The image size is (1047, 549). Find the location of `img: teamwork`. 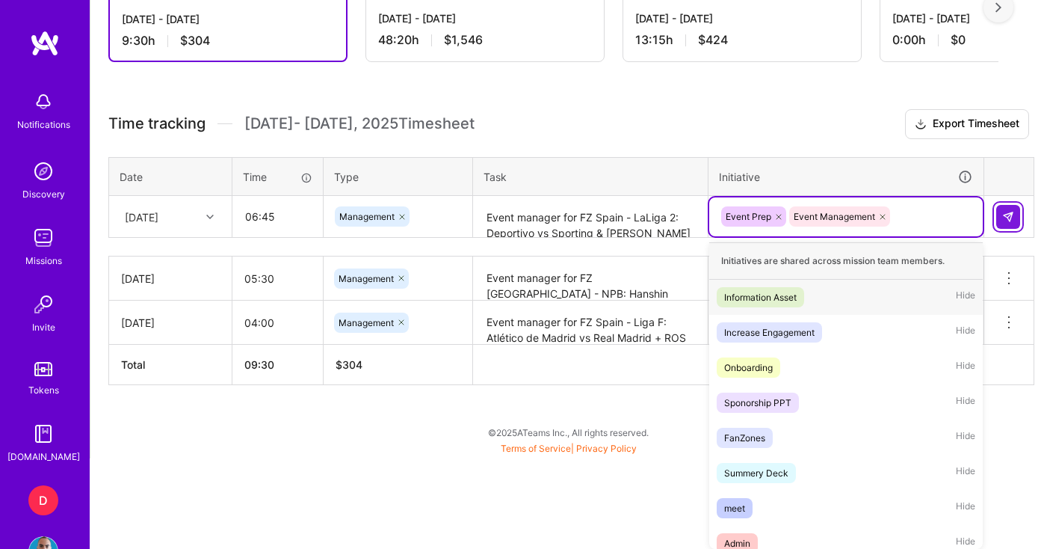

img: teamwork is located at coordinates (43, 238).